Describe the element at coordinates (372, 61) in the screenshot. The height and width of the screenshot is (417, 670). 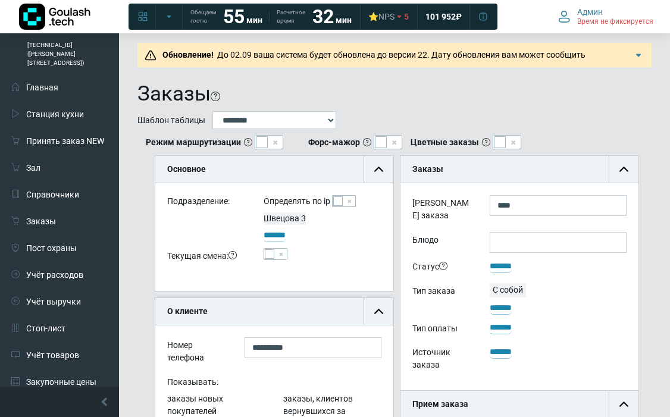
I see `span: До 02.09 ваша система будет обновлена до версии 22. Дату обновления вам может сообщить поддержка....` at that location.